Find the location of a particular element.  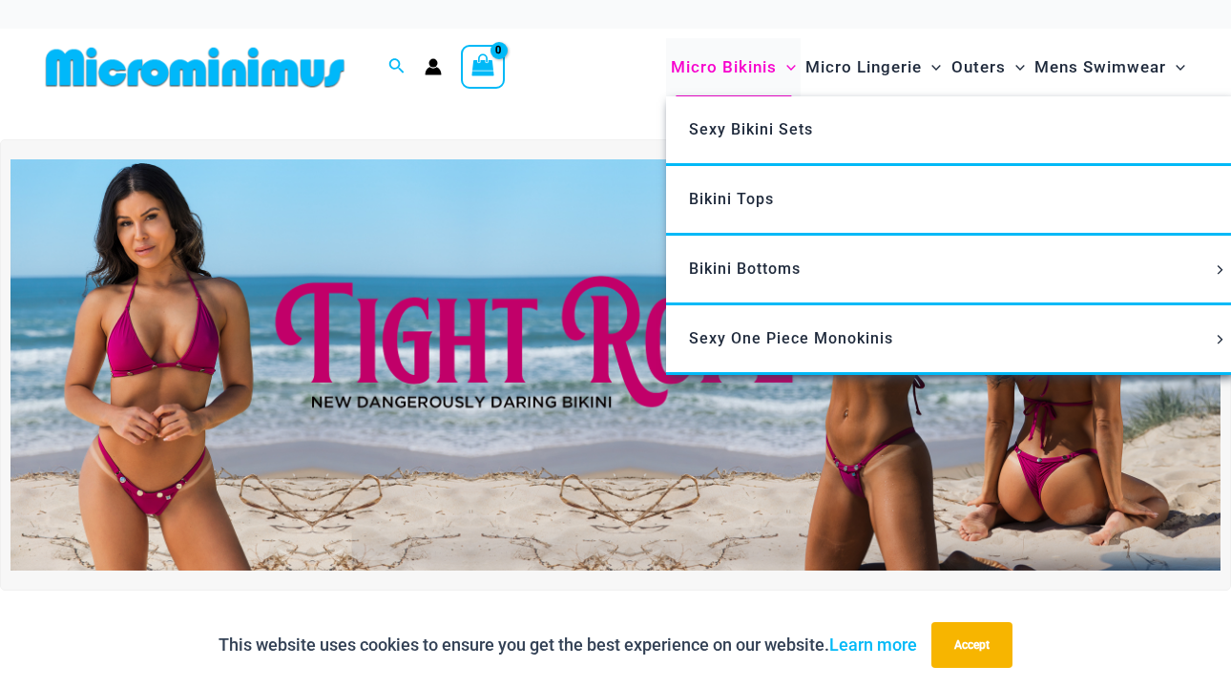

img: MM SHOP LOGO FLAT is located at coordinates (195, 67).